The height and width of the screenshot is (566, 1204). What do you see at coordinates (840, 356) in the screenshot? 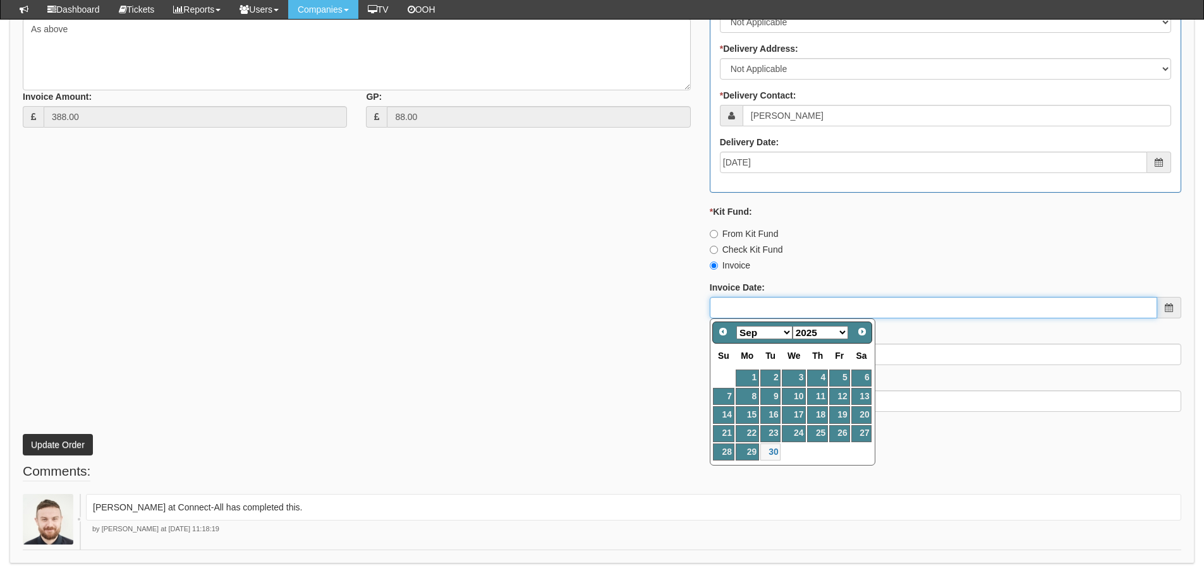
I see `span: Friday` at bounding box center [840, 356].